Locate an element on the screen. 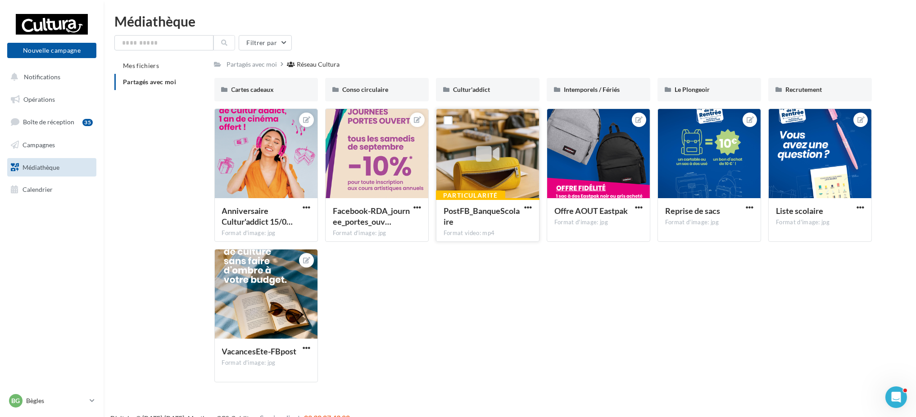  a: Médiathèque is located at coordinates (52, 168).